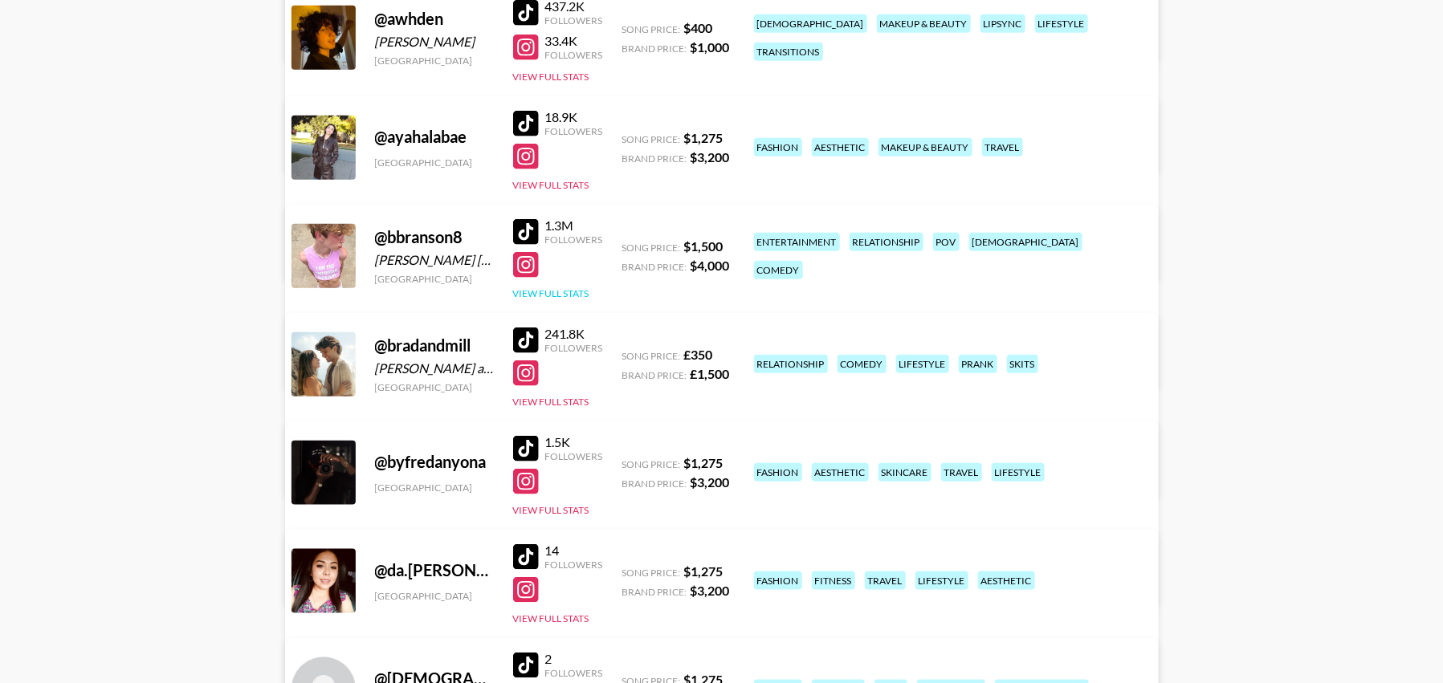 The height and width of the screenshot is (683, 1443). I want to click on div: @ bbranson8, so click(434, 237).